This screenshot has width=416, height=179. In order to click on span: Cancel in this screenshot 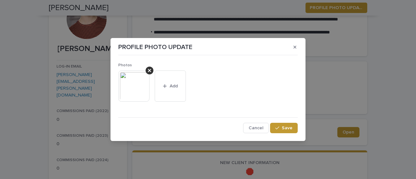, I will do `click(256, 128)`.